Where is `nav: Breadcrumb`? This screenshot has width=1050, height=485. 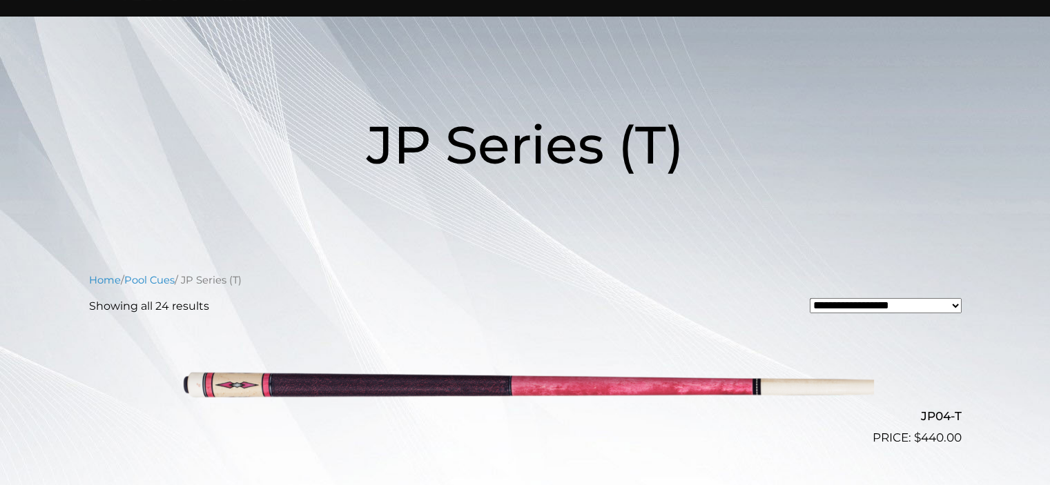 nav: Breadcrumb is located at coordinates (525, 280).